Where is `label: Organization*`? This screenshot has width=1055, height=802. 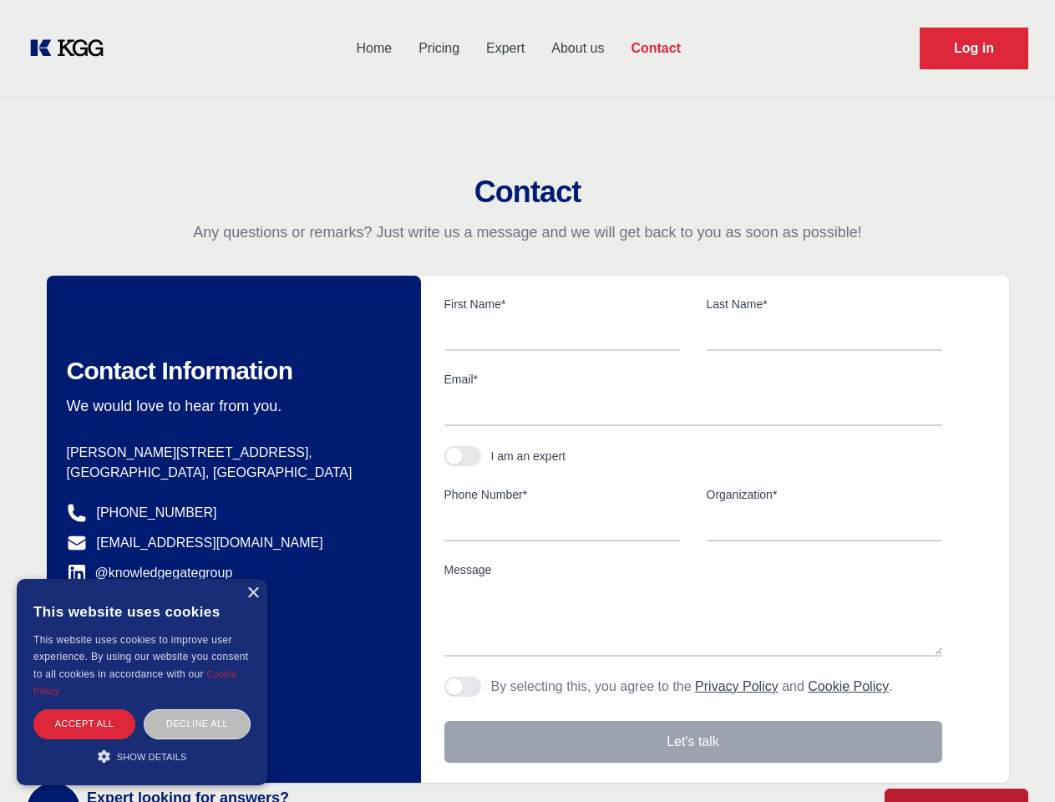
label: Organization* is located at coordinates (824, 495).